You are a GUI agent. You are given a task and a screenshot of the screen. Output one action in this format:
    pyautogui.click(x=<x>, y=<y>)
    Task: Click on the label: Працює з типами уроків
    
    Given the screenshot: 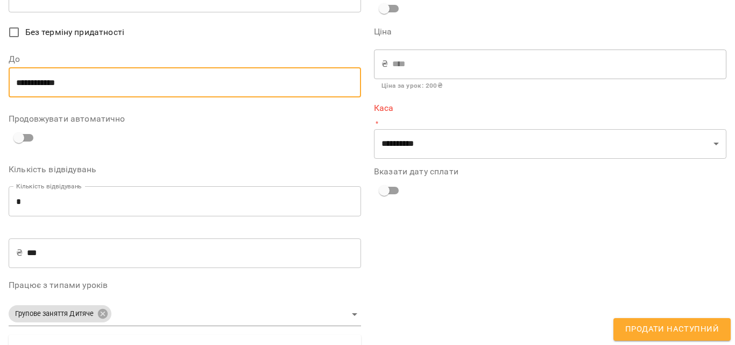 What is the action you would take?
    pyautogui.click(x=185, y=285)
    